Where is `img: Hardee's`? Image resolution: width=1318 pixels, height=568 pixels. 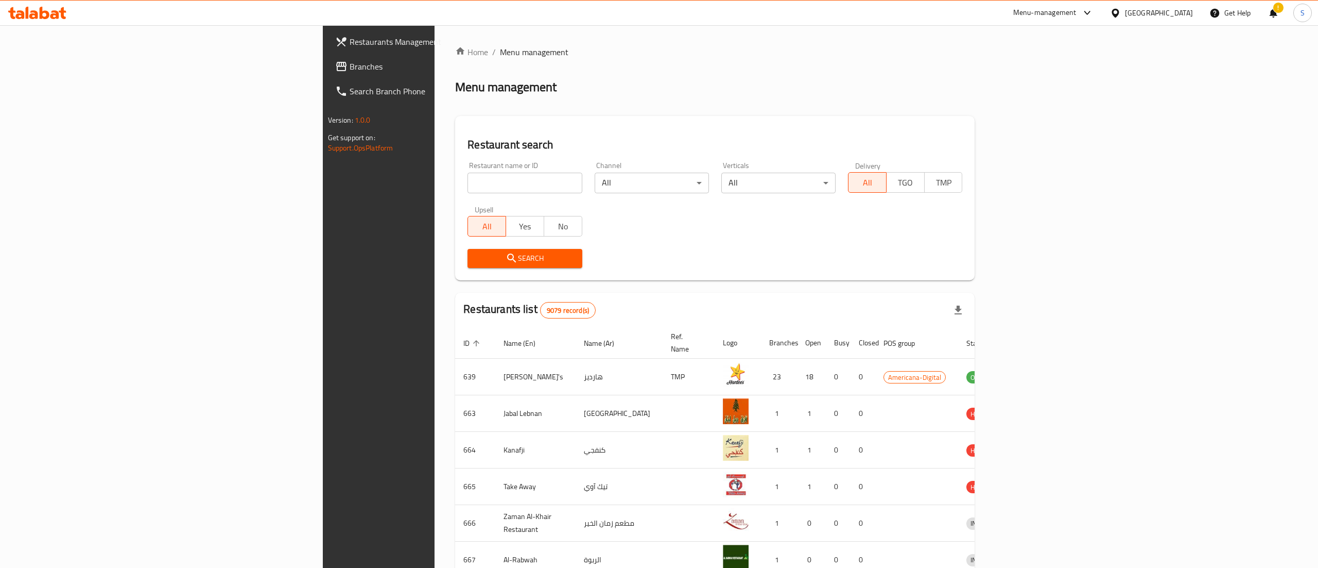 img: Hardee's is located at coordinates (736, 374).